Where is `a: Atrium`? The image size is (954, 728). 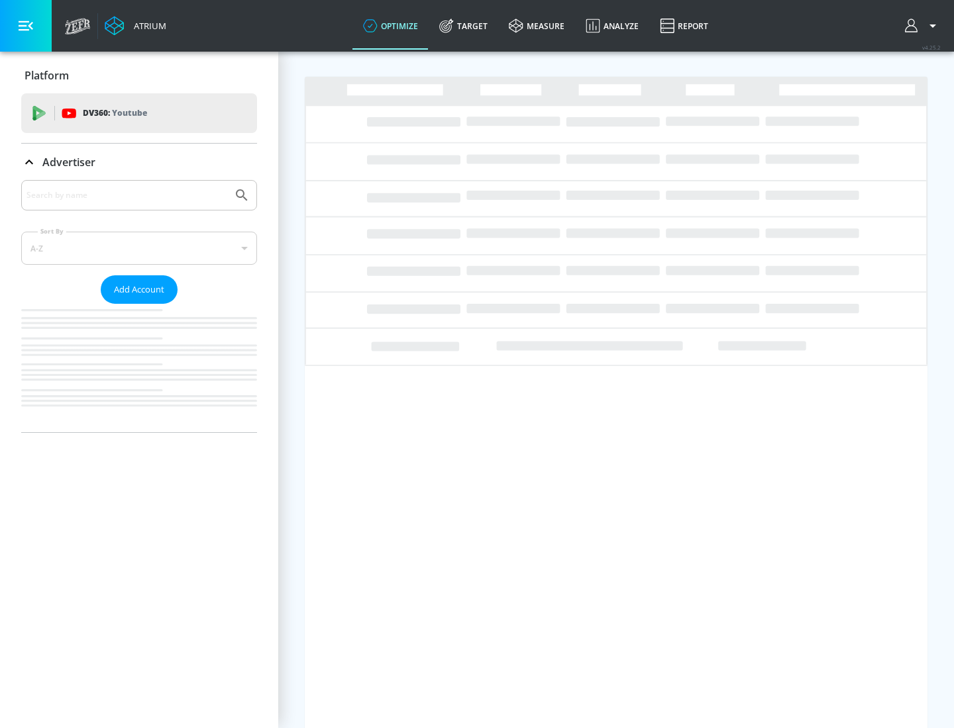 a: Atrium is located at coordinates (135, 26).